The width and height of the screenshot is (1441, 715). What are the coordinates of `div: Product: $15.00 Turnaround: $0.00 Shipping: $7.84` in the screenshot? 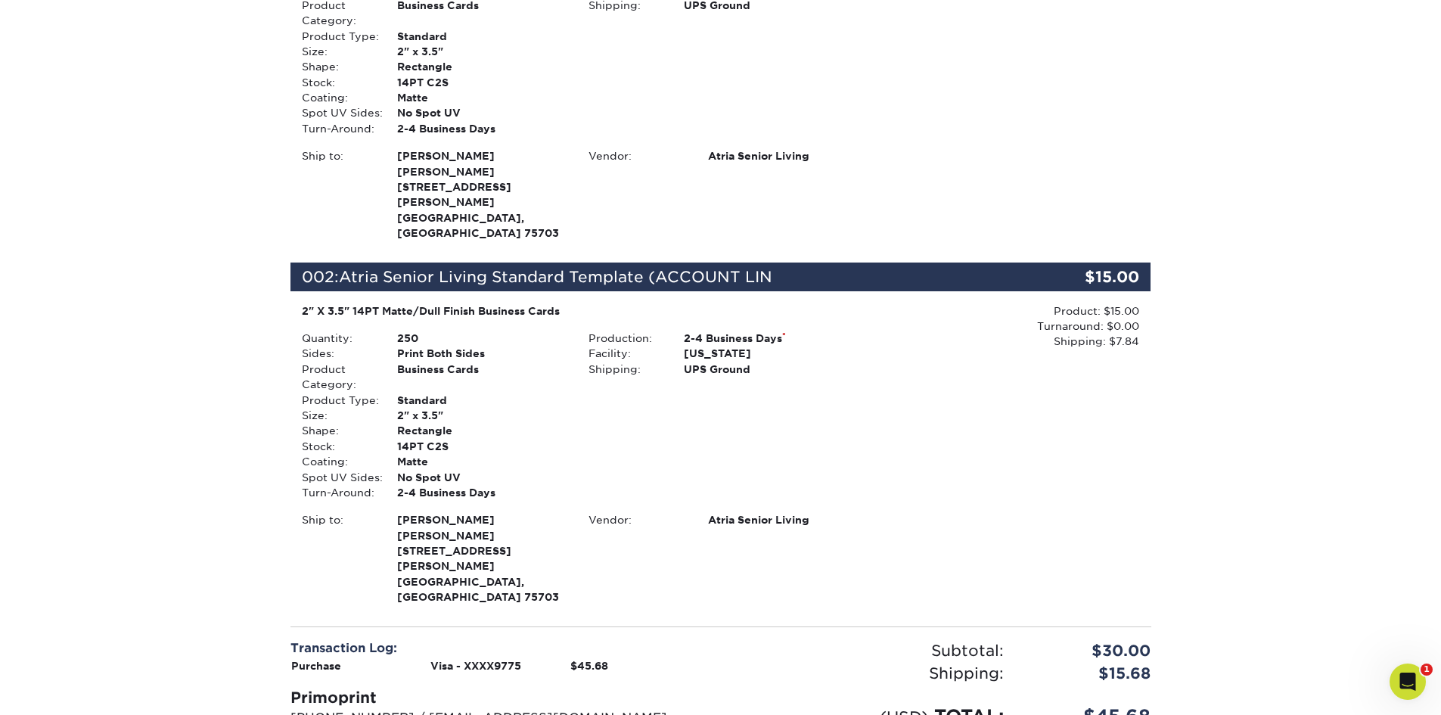 It's located at (1002, 326).